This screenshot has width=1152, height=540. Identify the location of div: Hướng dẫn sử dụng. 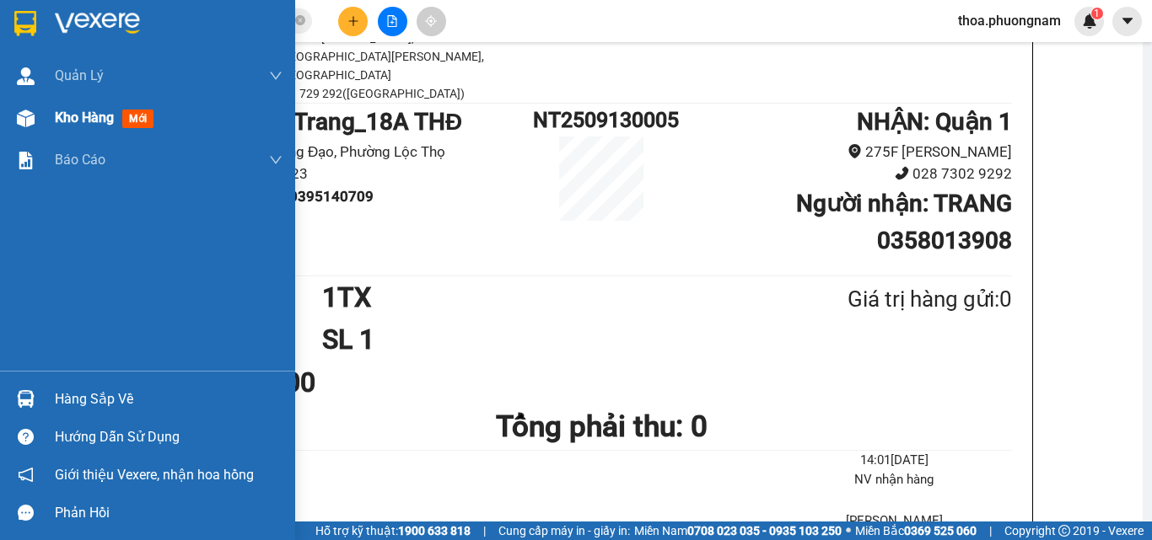
(169, 438).